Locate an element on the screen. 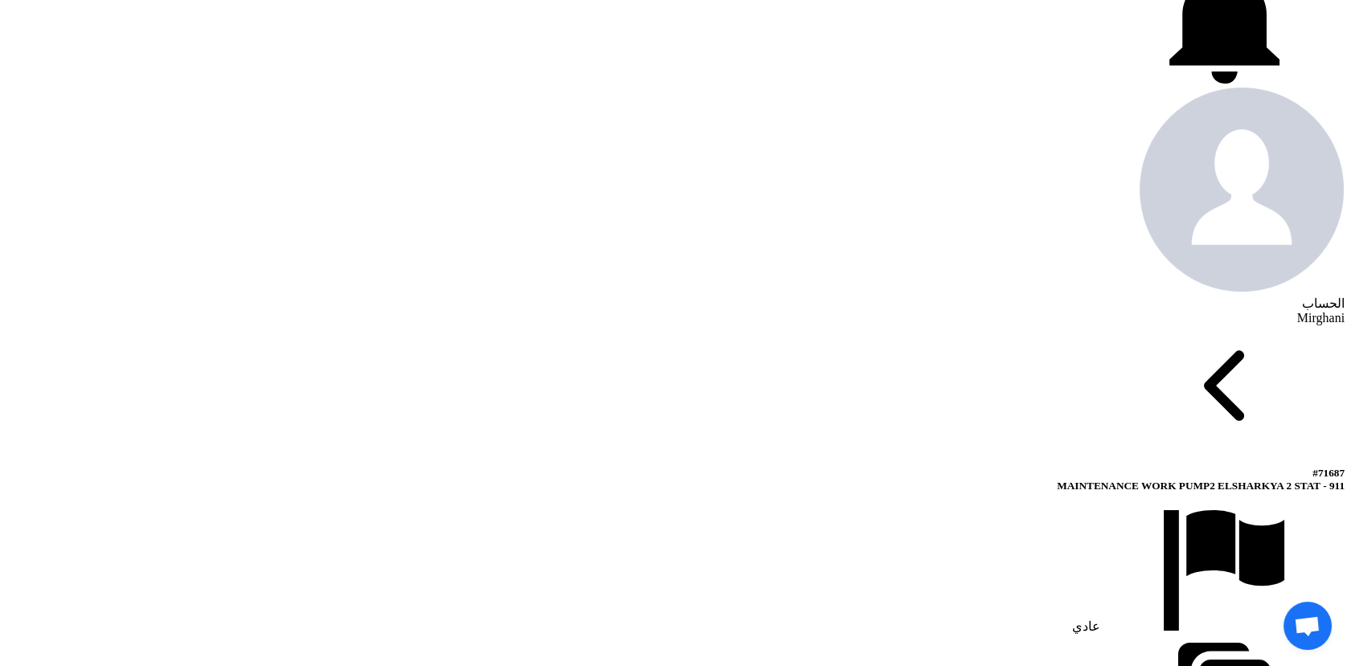 This screenshot has width=1351, height=666. div: Open chat is located at coordinates (1308, 626).